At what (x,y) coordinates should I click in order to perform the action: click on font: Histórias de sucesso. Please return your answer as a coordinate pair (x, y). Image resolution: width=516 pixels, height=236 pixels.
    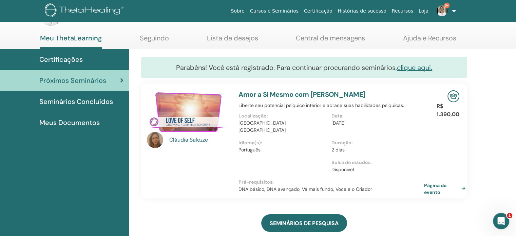
    Looking at the image, I should click on (362, 11).